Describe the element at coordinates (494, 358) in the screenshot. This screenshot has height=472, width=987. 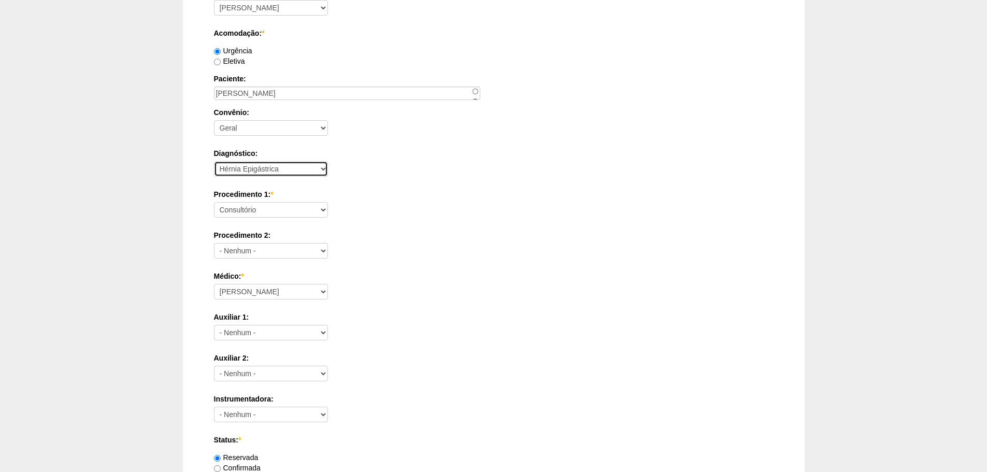
I see `label: Auxiliar 2:` at that location.